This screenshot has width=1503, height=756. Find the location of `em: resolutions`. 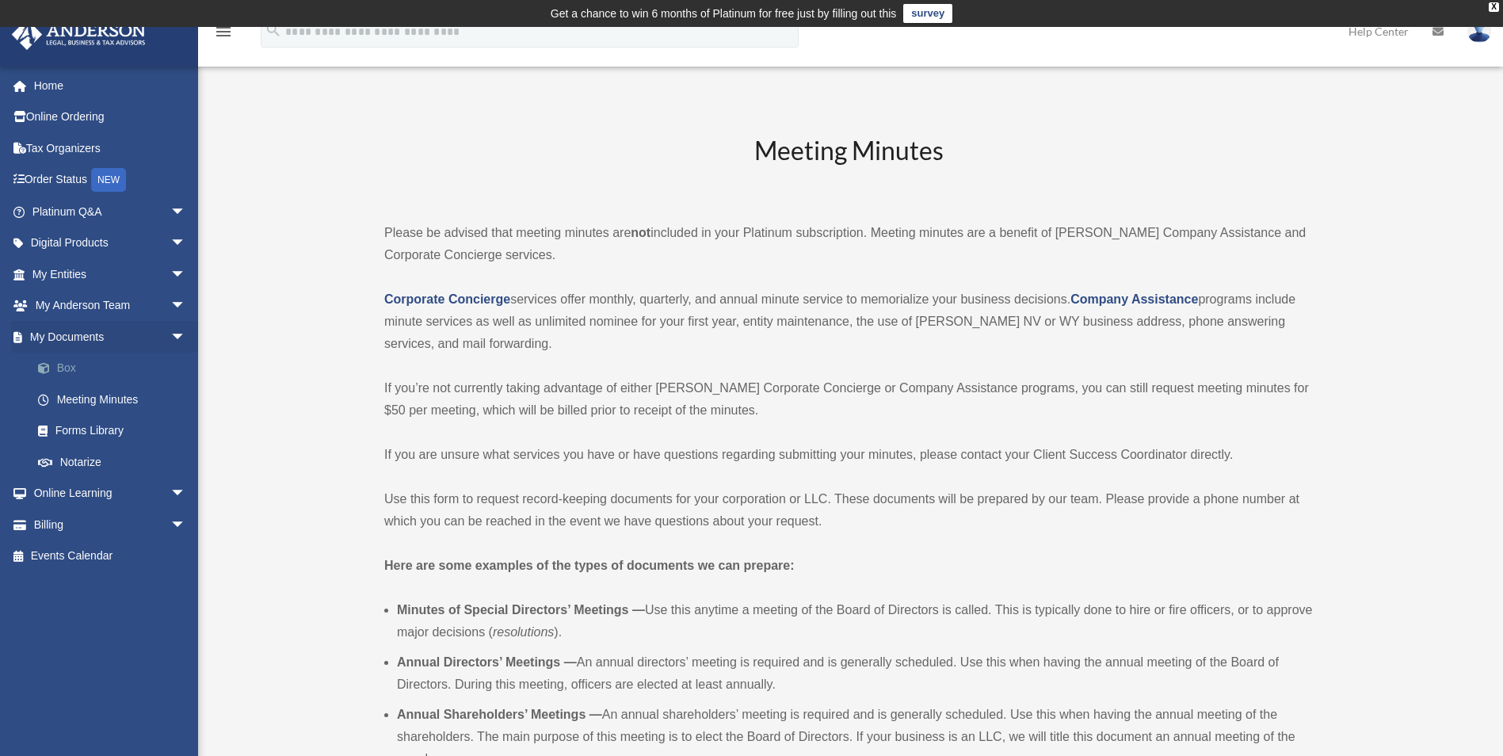

em: resolutions is located at coordinates (523, 632).